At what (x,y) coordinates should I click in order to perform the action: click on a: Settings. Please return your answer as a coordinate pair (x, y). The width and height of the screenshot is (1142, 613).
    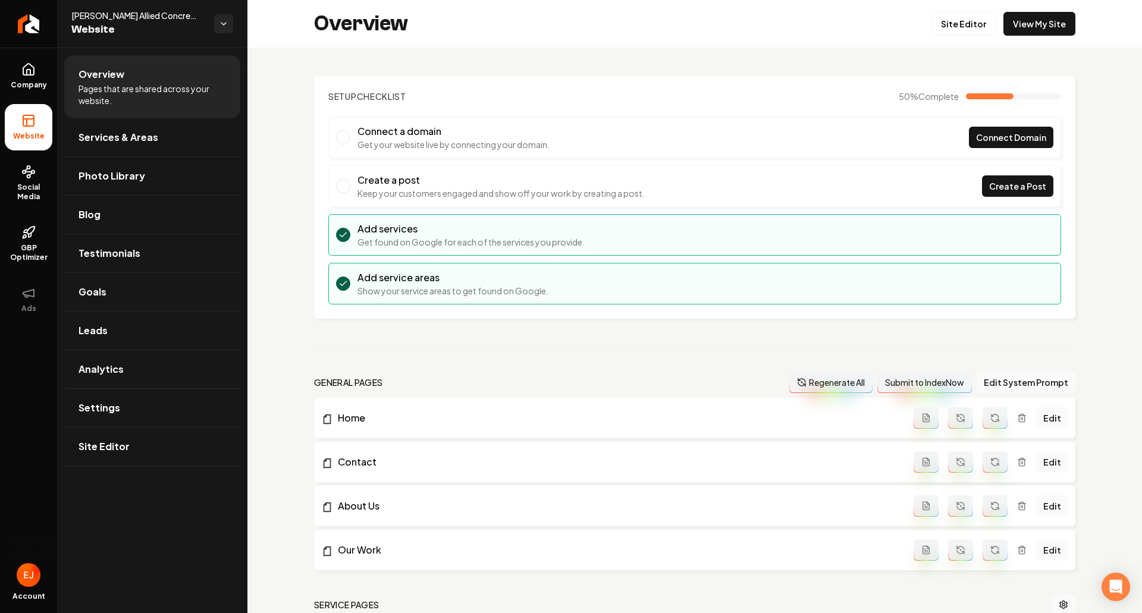
    Looking at the image, I should click on (152, 408).